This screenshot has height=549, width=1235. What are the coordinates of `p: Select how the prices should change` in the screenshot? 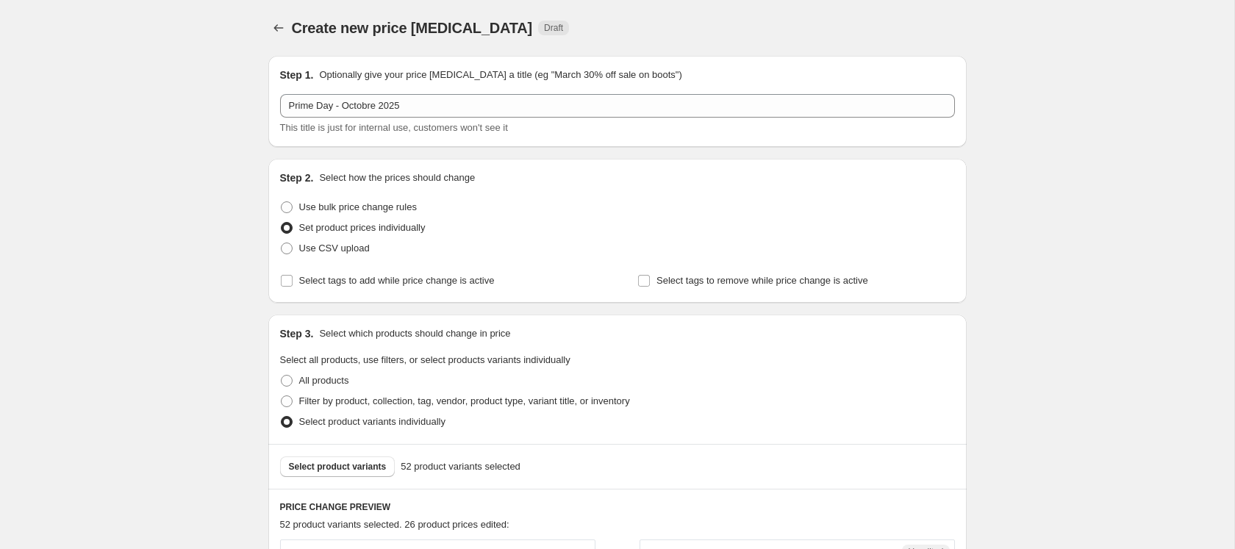 It's located at (397, 178).